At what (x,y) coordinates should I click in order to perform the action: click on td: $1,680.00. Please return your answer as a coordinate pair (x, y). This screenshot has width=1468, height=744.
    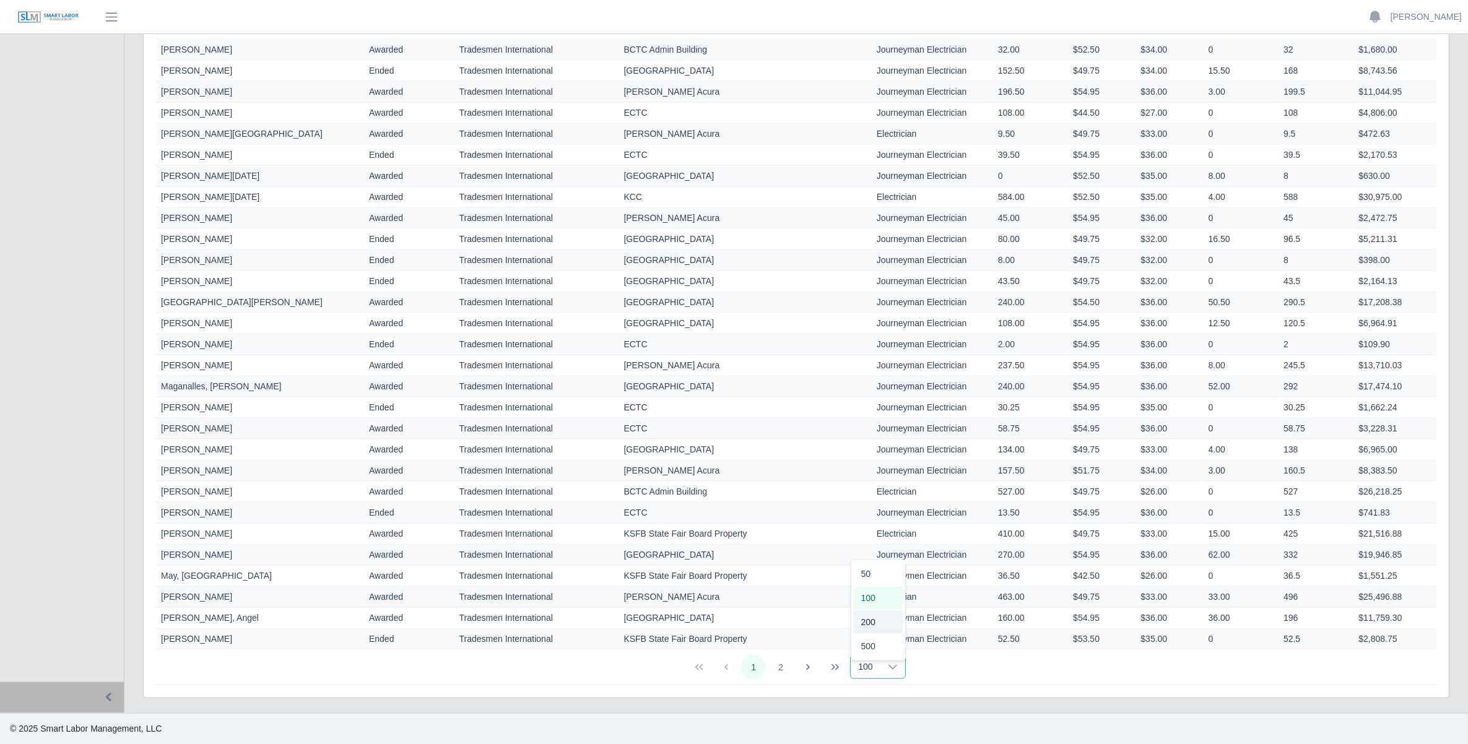
    Looking at the image, I should click on (1395, 50).